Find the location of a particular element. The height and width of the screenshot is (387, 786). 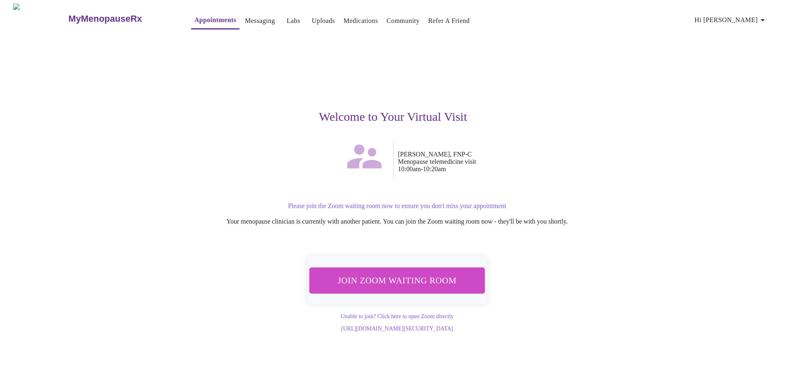

button: Appointments is located at coordinates (215, 20).